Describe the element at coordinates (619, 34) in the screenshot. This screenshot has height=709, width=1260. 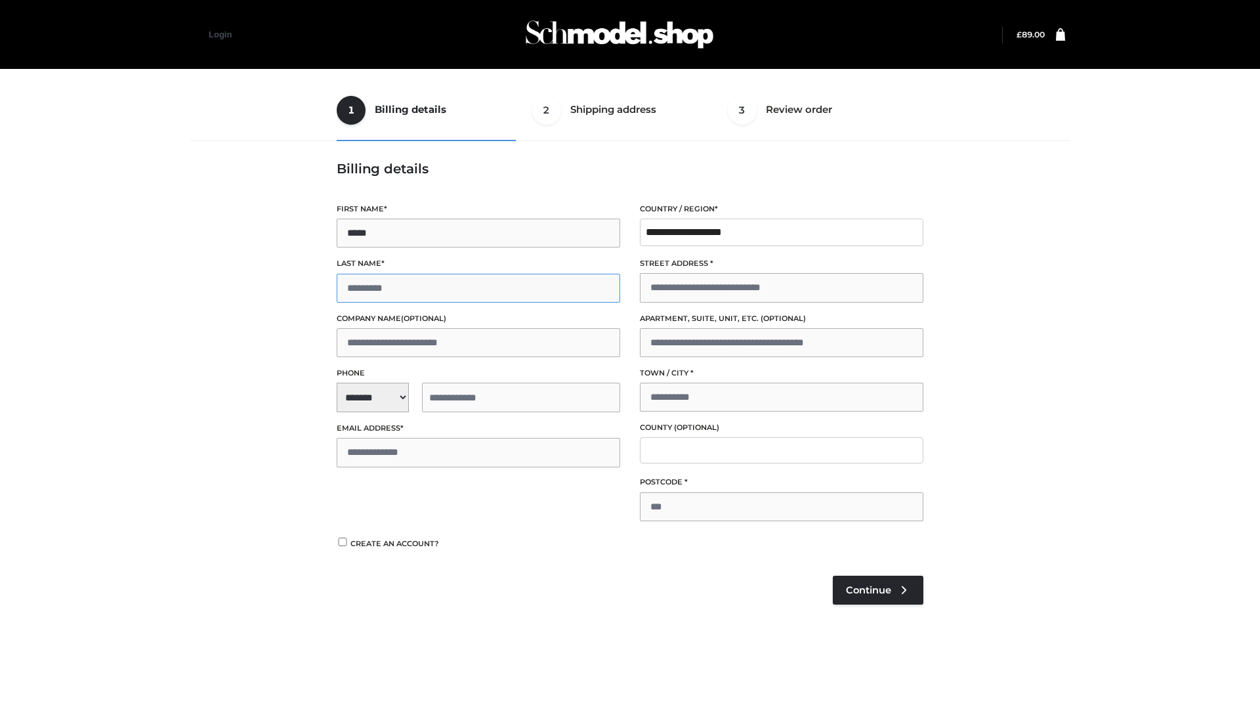
I see `img: Schmodel Admin 964` at that location.